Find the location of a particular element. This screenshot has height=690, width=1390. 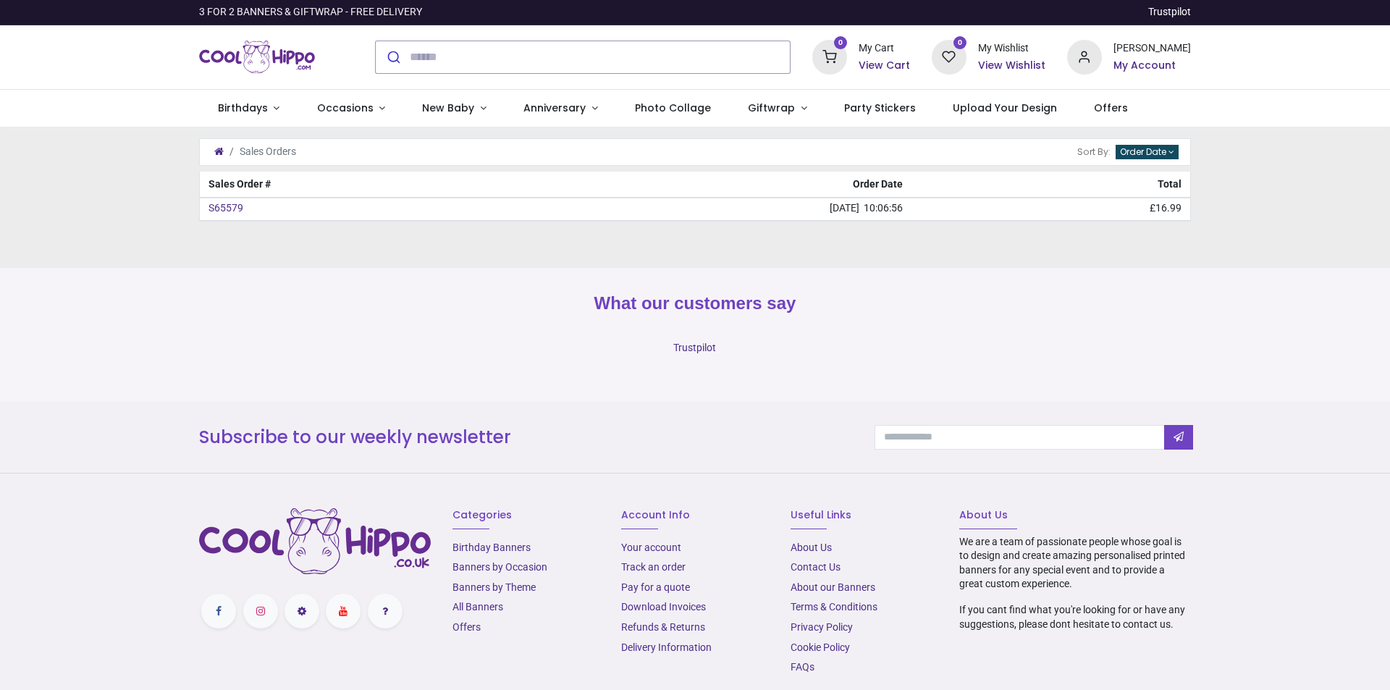

span: Upload Your Design is located at coordinates (1005, 108).